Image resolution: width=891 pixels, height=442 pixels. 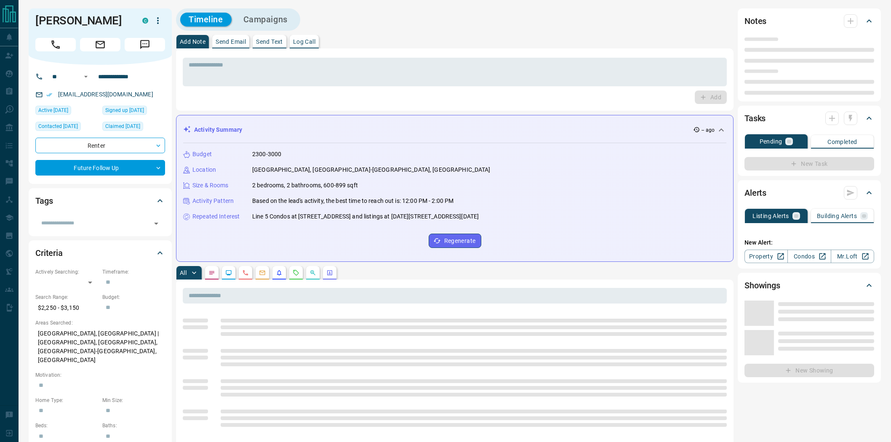 I want to click on p: Repeated Interest, so click(x=216, y=216).